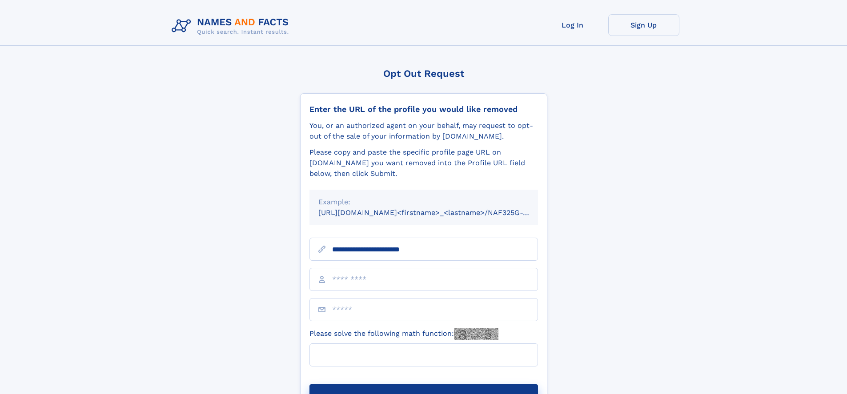 The image size is (847, 394). I want to click on div: Enter the URL of the profile you would like removed, so click(424, 109).